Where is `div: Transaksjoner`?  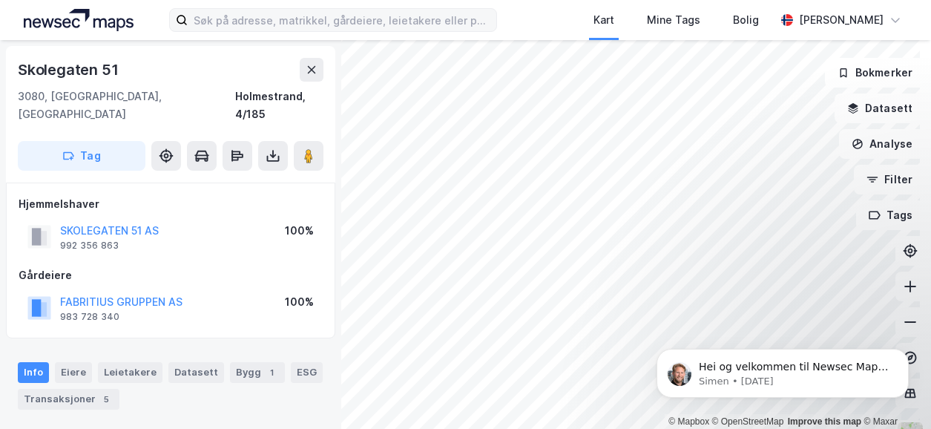 div: Transaksjoner is located at coordinates (68, 399).